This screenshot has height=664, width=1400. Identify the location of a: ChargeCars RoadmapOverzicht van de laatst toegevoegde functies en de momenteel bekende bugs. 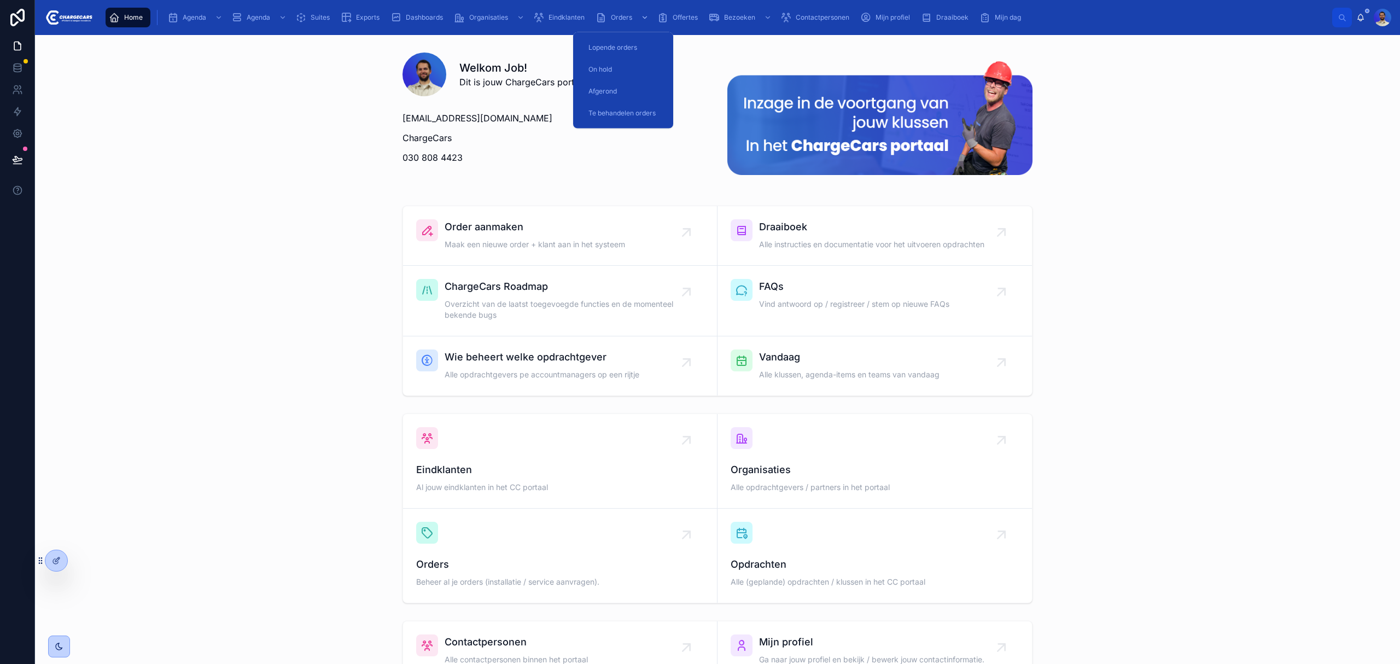
(560, 301).